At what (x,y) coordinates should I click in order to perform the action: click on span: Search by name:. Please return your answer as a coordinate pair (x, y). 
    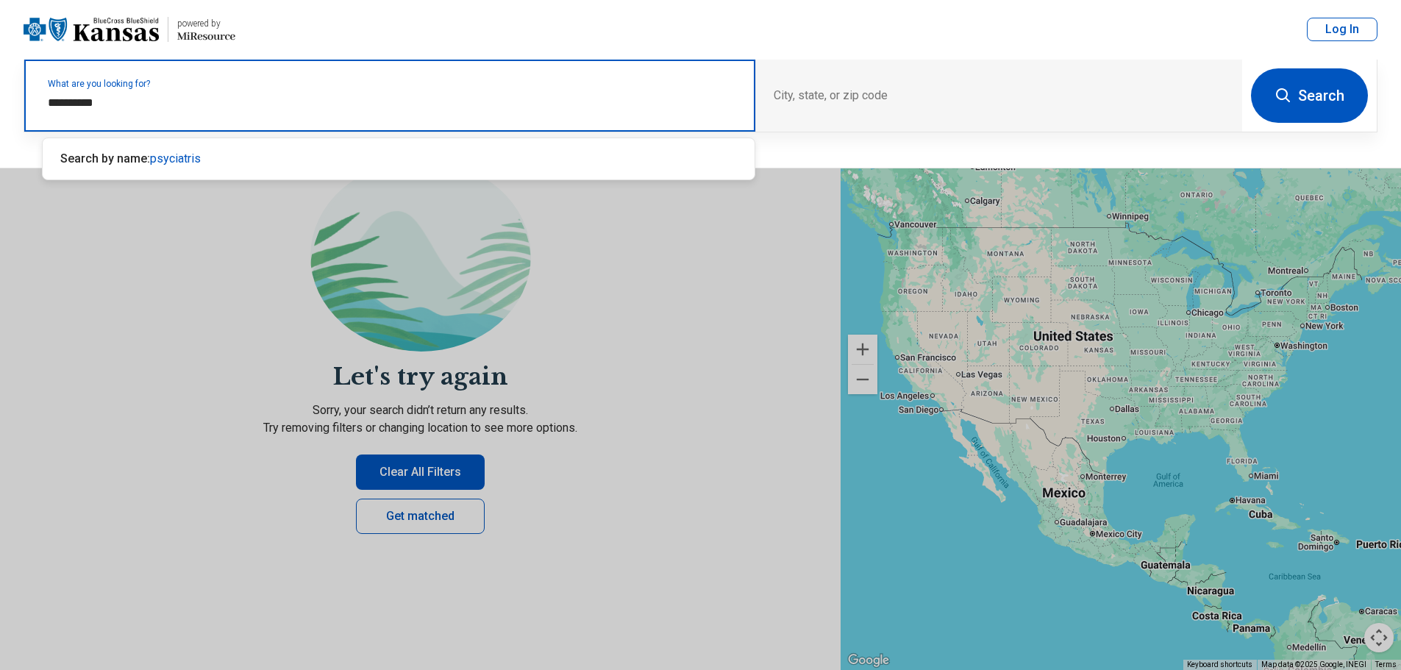
    Looking at the image, I should click on (105, 158).